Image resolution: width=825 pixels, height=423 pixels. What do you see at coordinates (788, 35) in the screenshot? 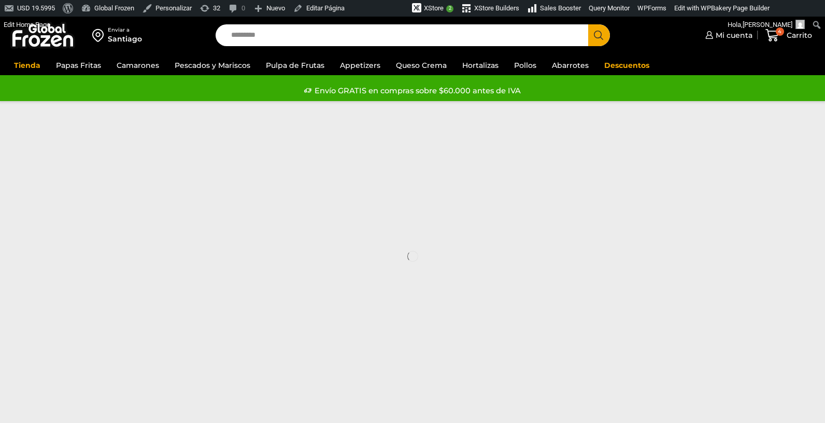
I see `a: 4 Carrito` at bounding box center [788, 35].